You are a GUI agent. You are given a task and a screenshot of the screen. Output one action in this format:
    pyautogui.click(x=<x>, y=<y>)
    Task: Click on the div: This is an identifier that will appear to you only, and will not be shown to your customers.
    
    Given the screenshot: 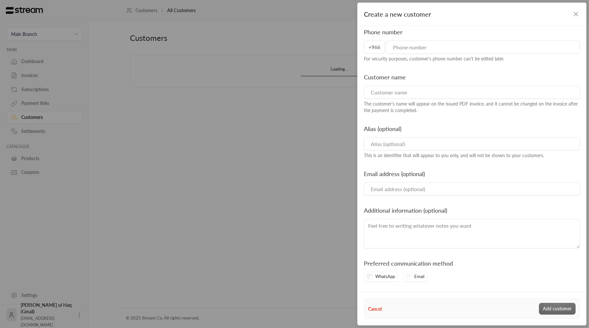 What is the action you would take?
    pyautogui.click(x=472, y=156)
    